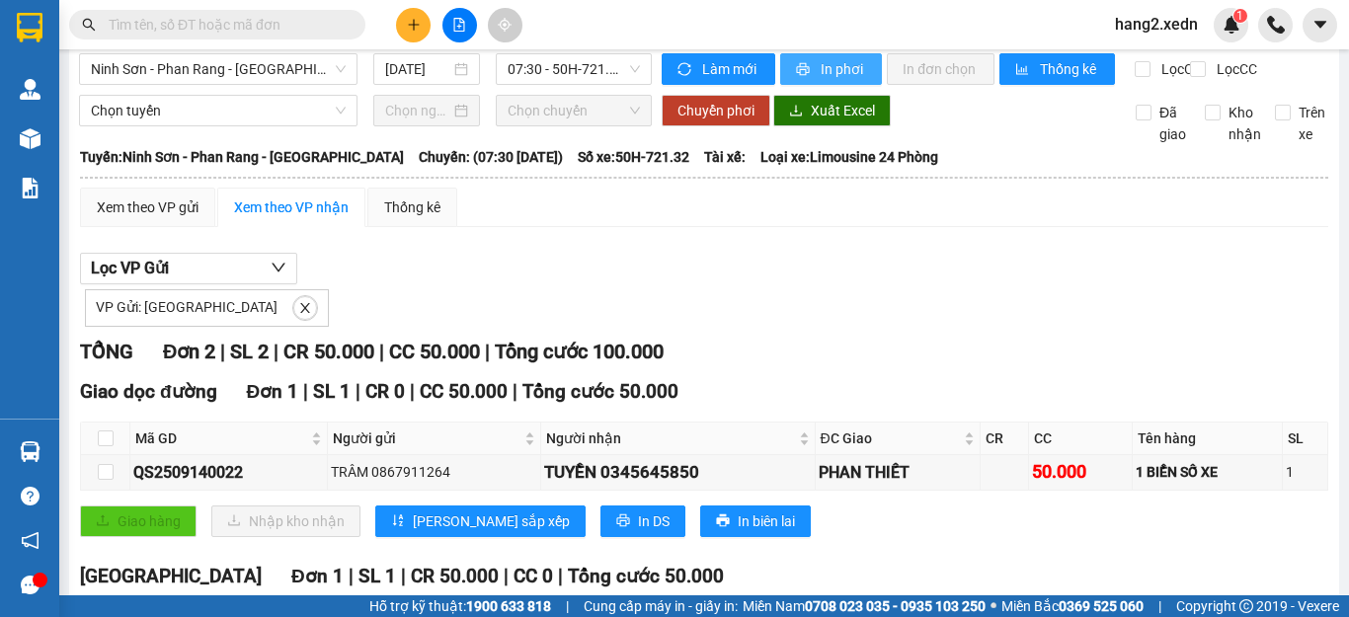 Image resolution: width=1349 pixels, height=617 pixels. What do you see at coordinates (249, 352) in the screenshot?
I see `span: SL 2` at bounding box center [249, 352].